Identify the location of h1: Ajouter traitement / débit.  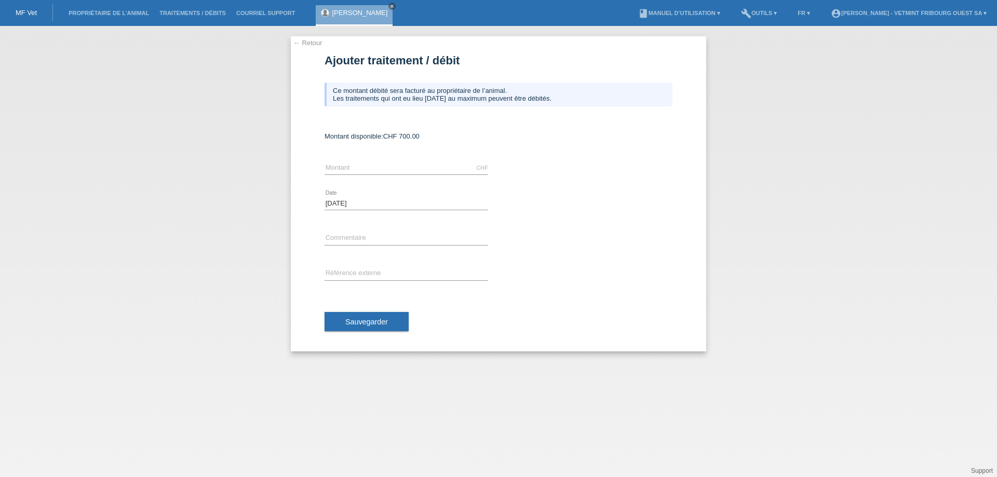
(498, 60).